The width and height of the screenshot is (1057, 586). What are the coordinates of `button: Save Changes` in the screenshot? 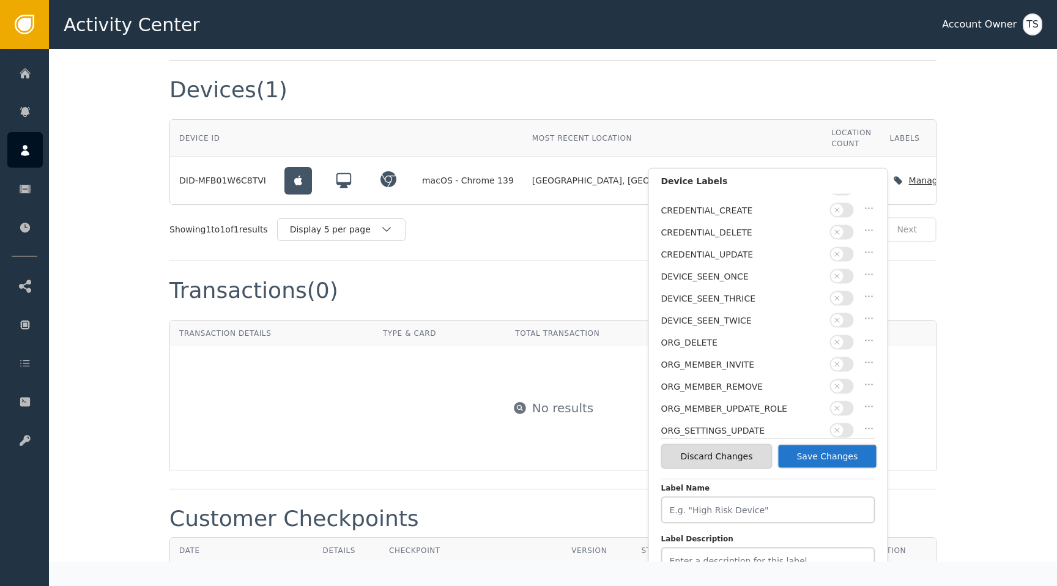 It's located at (827, 456).